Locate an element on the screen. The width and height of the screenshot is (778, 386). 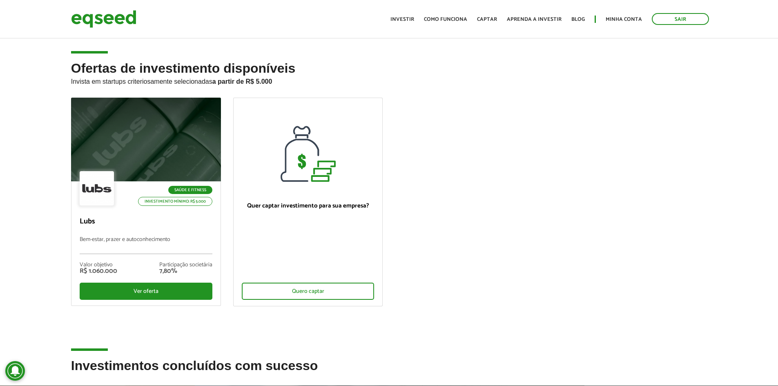
h2: Ofertas de investimento disponíveis is located at coordinates (389, 79).